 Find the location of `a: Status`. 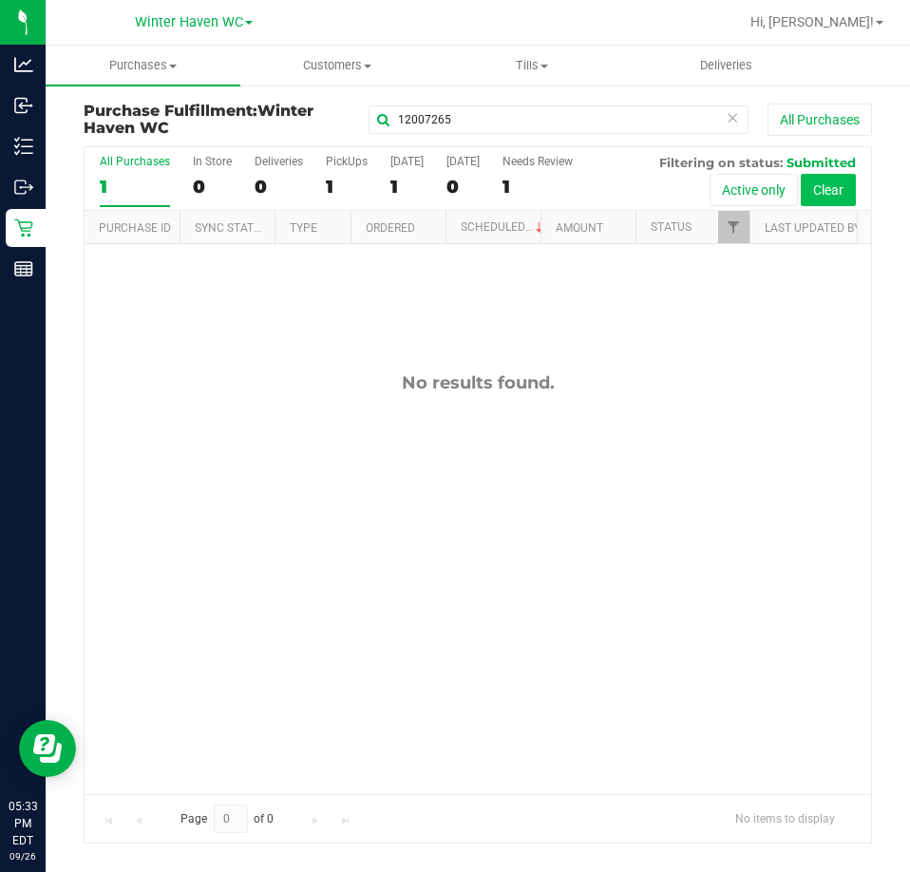

a: Status is located at coordinates (670, 227).